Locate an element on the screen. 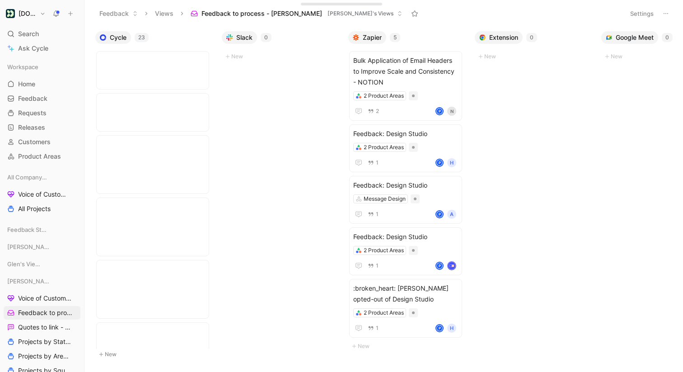  img: logo is located at coordinates (451, 265).